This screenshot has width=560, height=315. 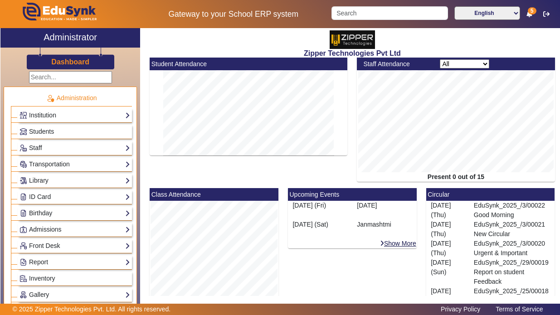 I want to click on a: Privacy Policy, so click(x=461, y=309).